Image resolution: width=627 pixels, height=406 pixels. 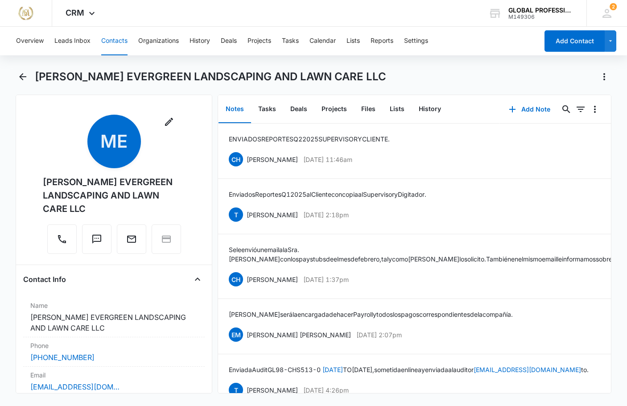 I want to click on span: EM, so click(x=236, y=335).